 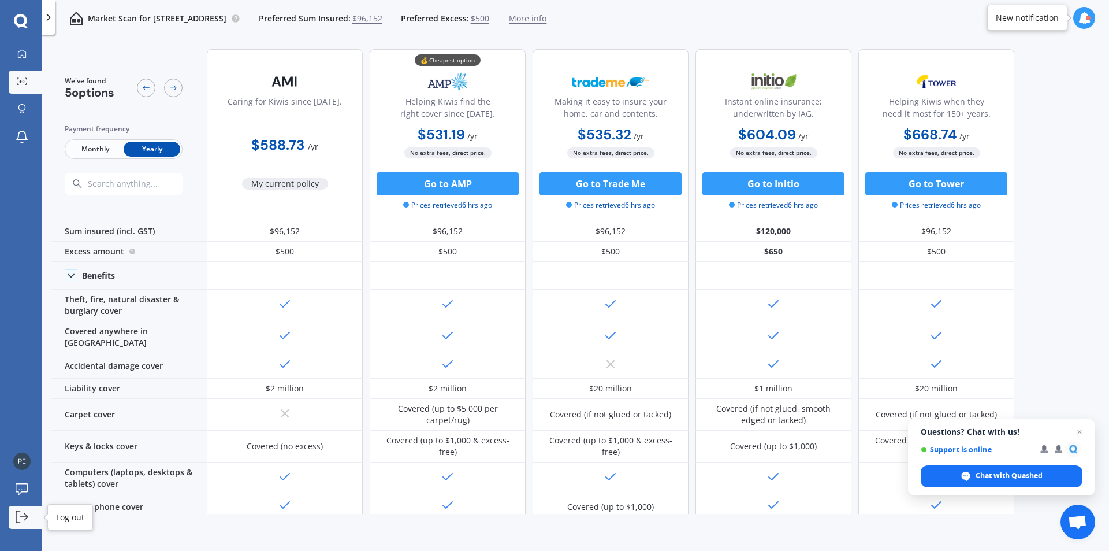 I want to click on div: Instant online insurance; underwritten by IAG., so click(x=774, y=110).